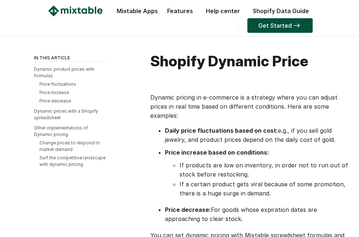  I want to click on a: Surf the competitive landscape with dynamic pricing, so click(72, 161).